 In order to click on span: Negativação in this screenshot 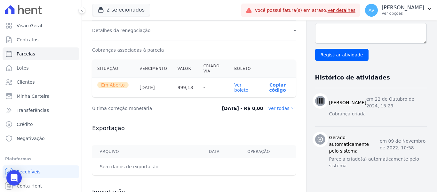, I will do `click(31, 138)`.